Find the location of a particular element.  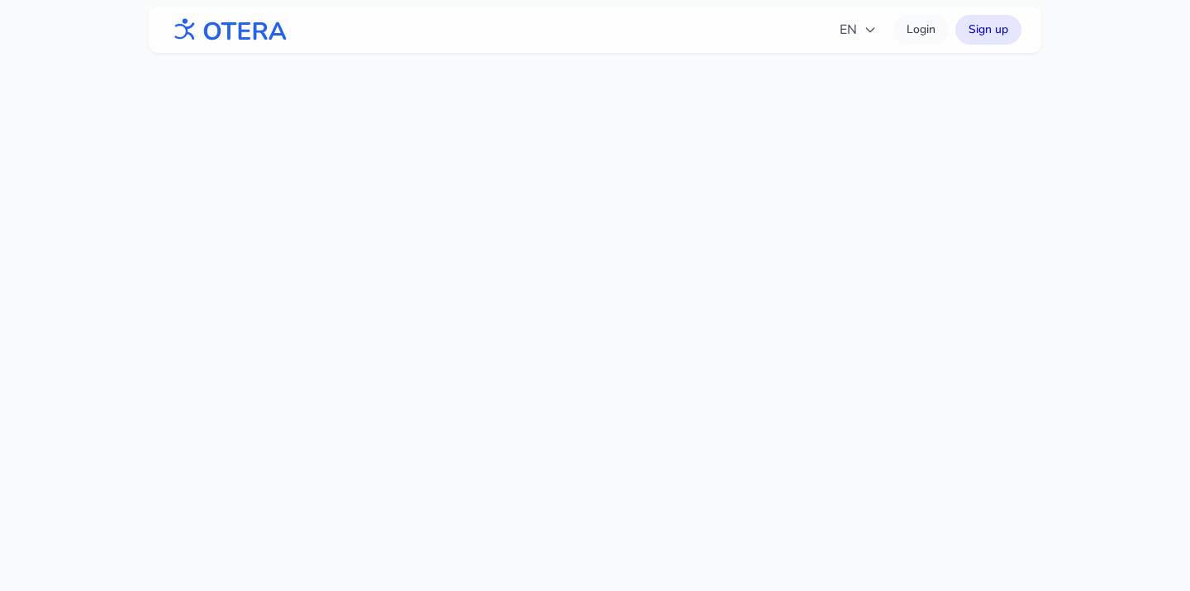

img: OTERA logo is located at coordinates (228, 30).